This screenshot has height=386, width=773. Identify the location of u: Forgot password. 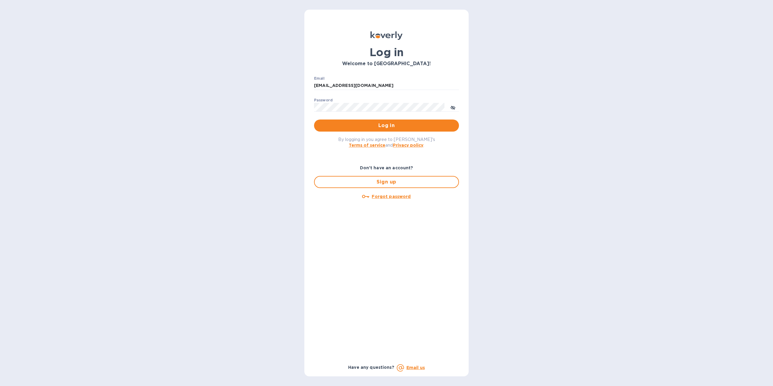
(391, 197).